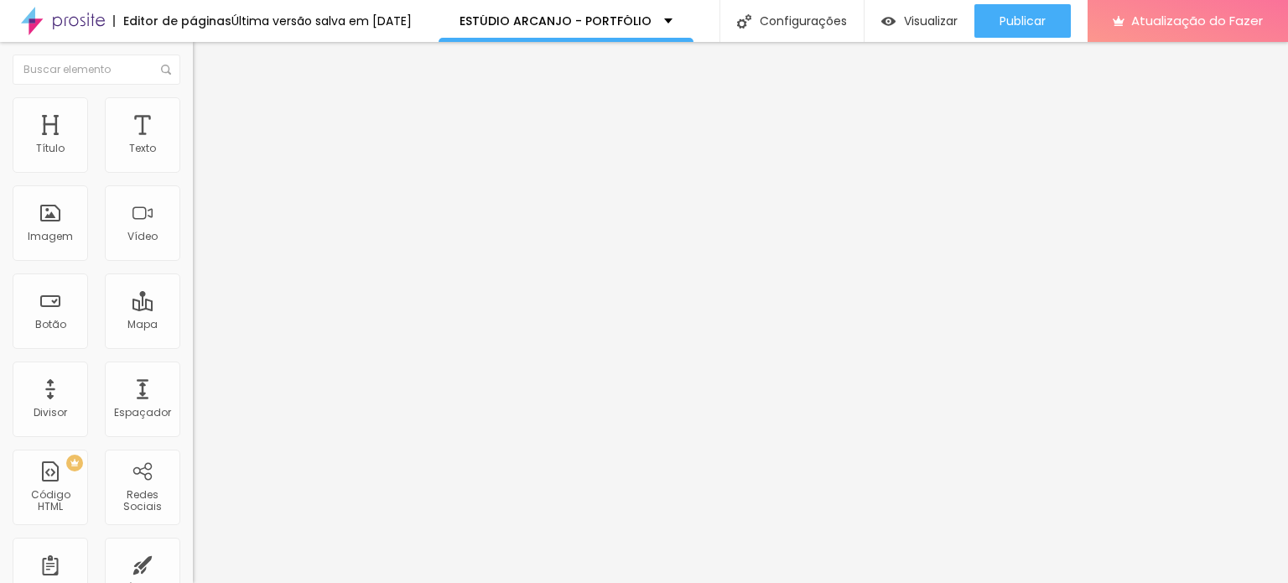 The image size is (1288, 583). Describe the element at coordinates (50, 412) in the screenshot. I see `font: Divisor` at that location.